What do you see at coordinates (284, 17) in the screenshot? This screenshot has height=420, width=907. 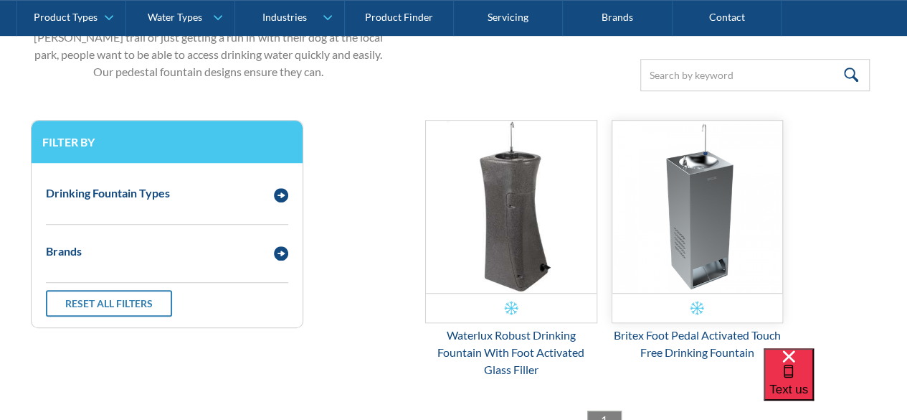 I see `div: Industries` at bounding box center [284, 17].